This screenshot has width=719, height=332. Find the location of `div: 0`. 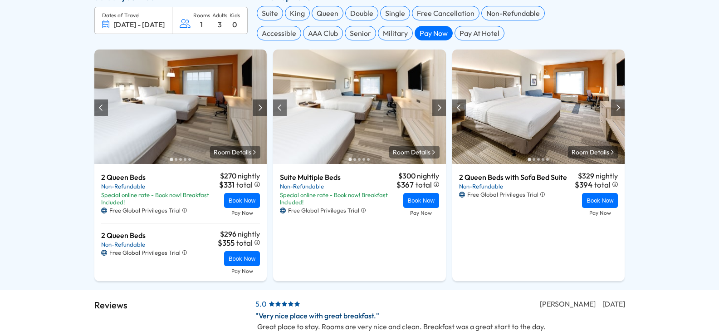

div: 0 is located at coordinates (235, 25).